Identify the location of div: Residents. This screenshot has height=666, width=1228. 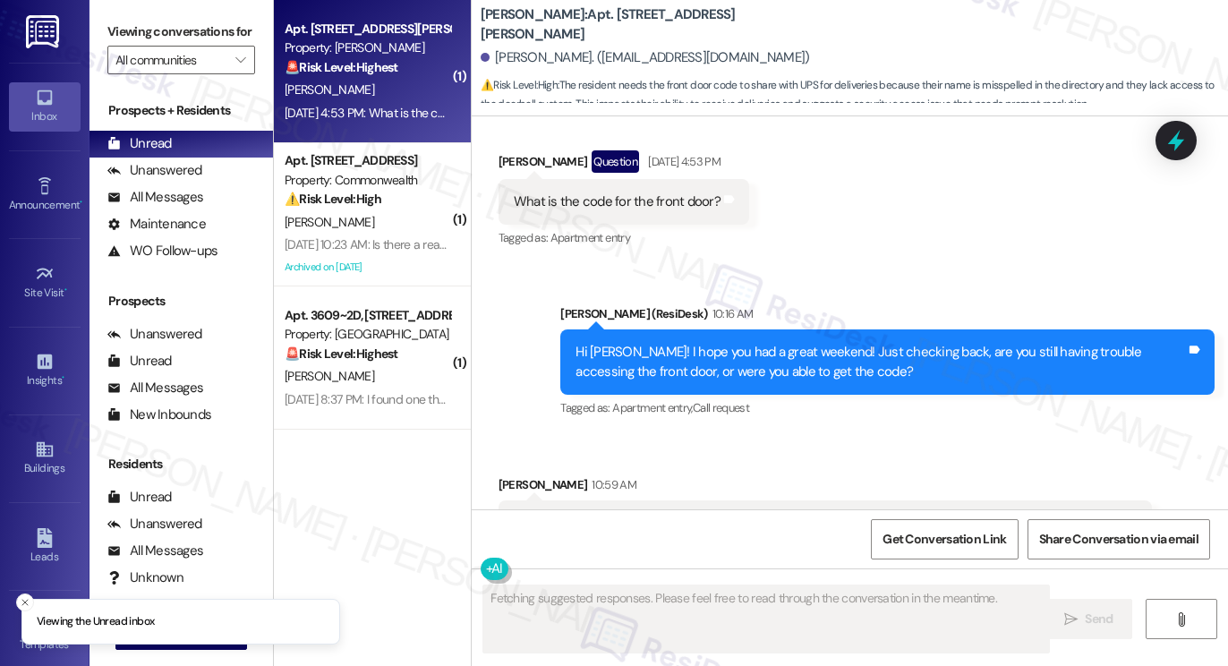
(181, 464).